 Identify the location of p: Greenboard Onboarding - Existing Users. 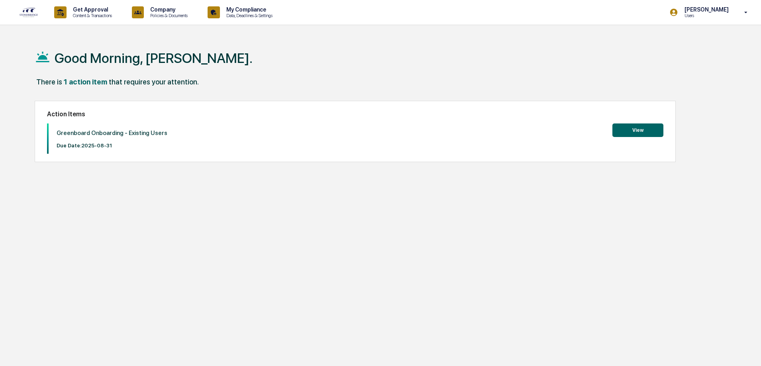
(112, 133).